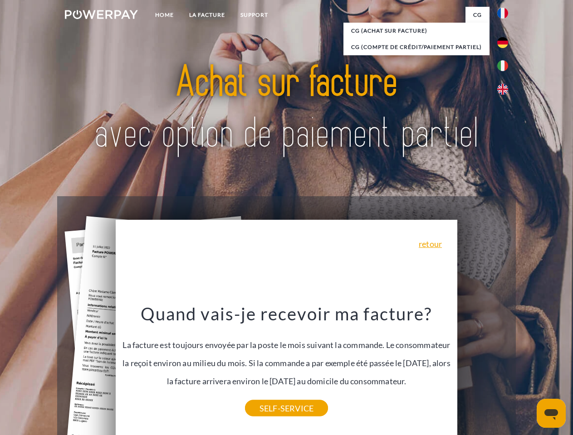 This screenshot has height=435, width=573. I want to click on a: CG (Compte de crédit/paiement partiel), so click(416, 47).